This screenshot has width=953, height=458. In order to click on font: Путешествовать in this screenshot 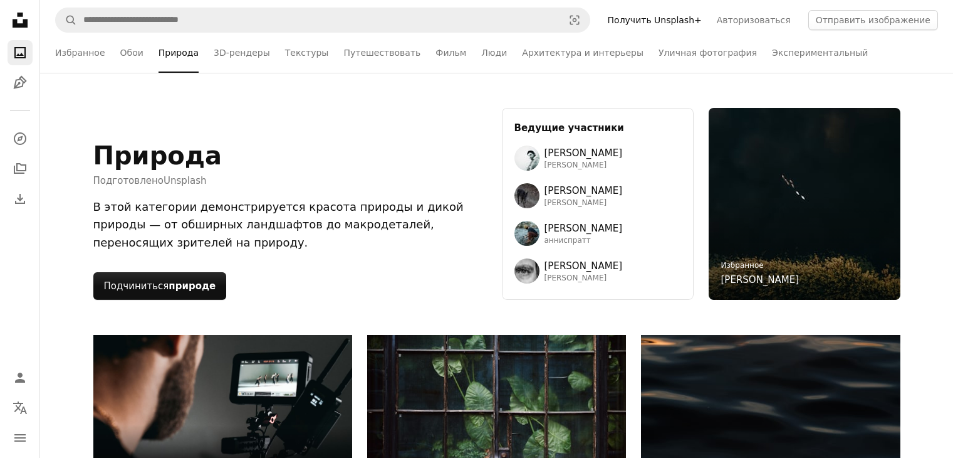, I will do `click(382, 53)`.